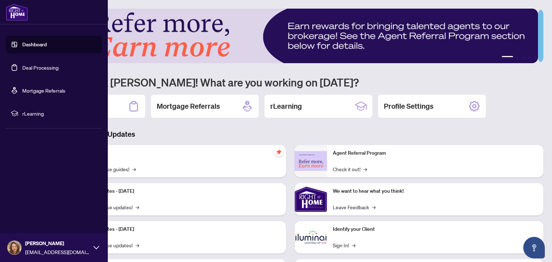 Image resolution: width=552 pixels, height=262 pixels. What do you see at coordinates (523, 57) in the screenshot?
I see `button: 3` at bounding box center [523, 57].